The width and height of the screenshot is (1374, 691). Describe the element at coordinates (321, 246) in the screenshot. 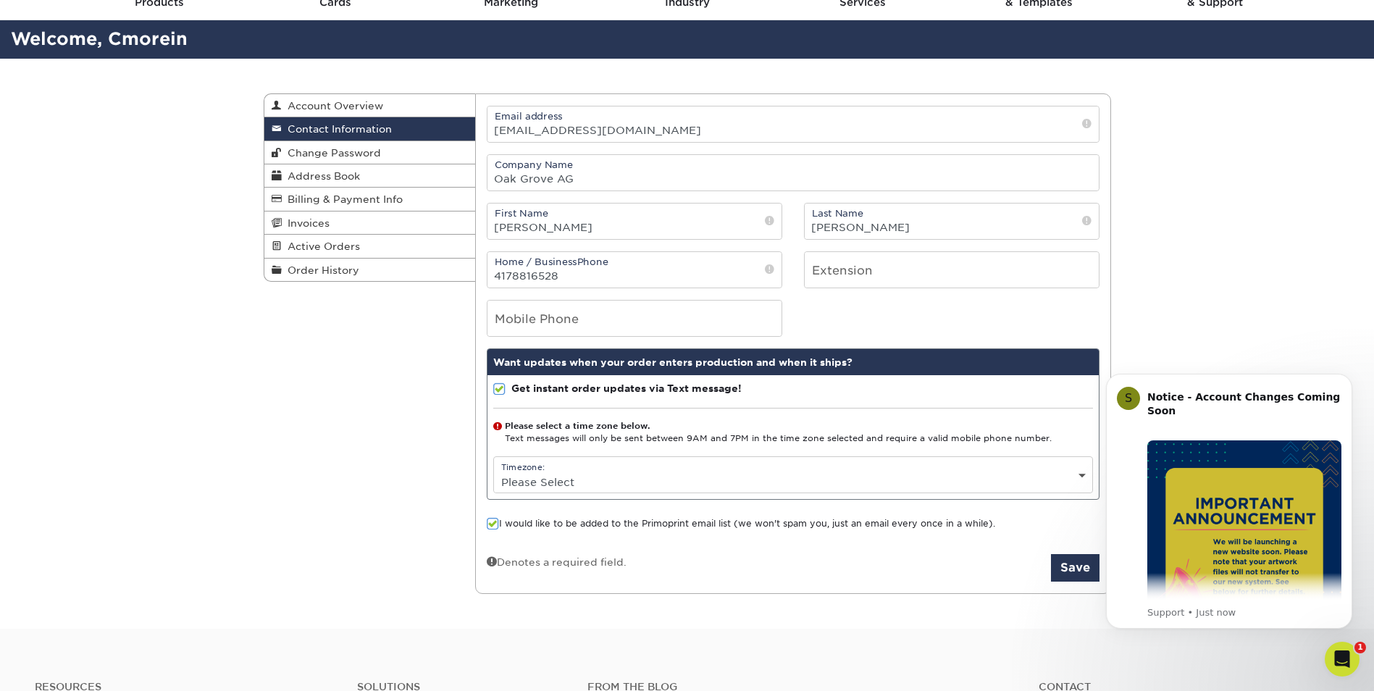

I see `span: Active Orders` at that location.